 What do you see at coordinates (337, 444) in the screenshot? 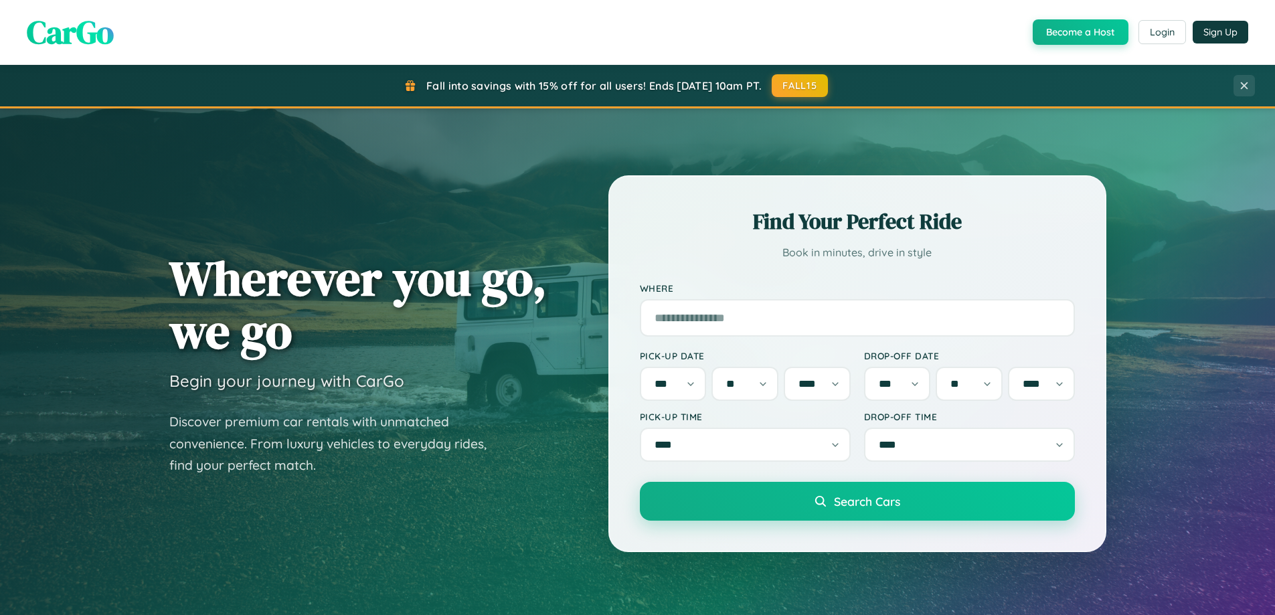
I see `p: Discover premium car rentals with unmatched convenience. From luxury vehicles to everyday rides, ...` at bounding box center [337, 444].